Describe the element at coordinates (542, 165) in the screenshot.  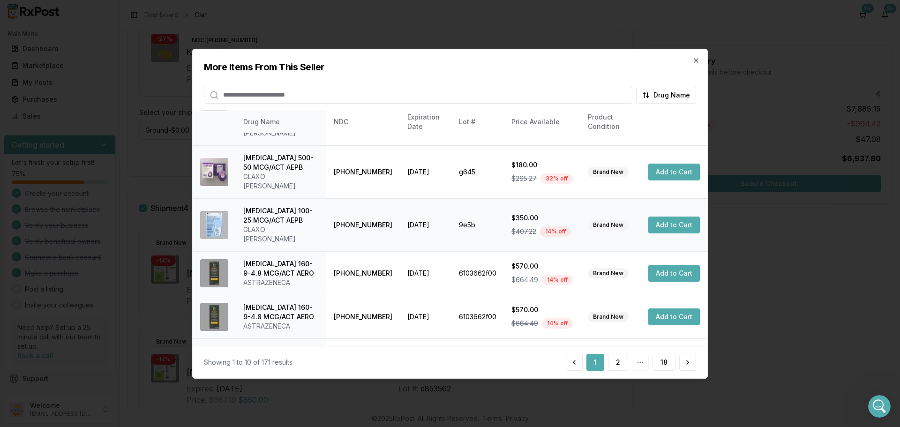
I see `div: $180.00` at that location.